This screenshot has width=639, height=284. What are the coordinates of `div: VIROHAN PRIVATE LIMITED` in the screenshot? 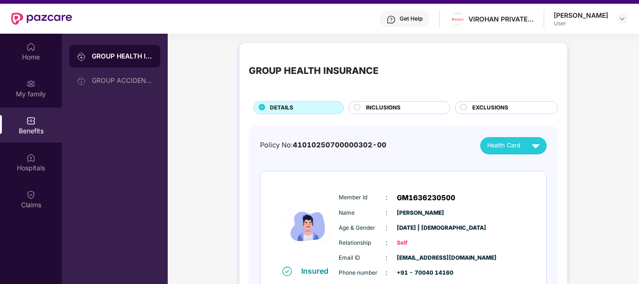 It's located at (501, 19).